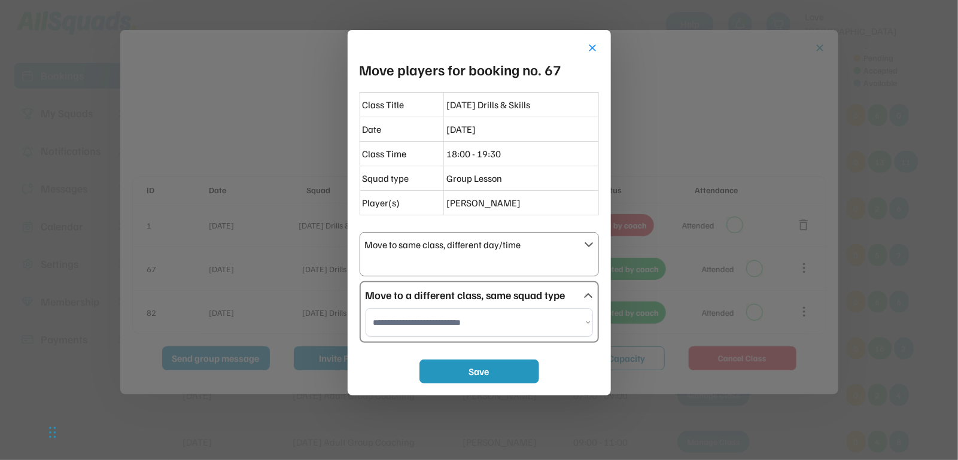  Describe the element at coordinates (402, 178) in the screenshot. I see `div: Squad type` at that location.